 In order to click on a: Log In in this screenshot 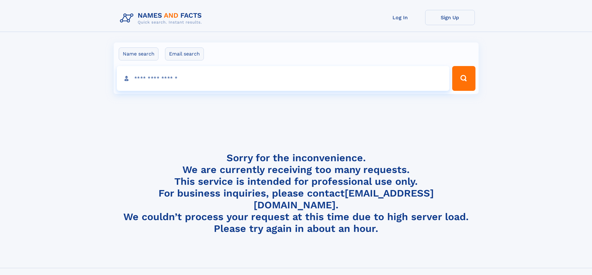, I will do `click(400, 17)`.